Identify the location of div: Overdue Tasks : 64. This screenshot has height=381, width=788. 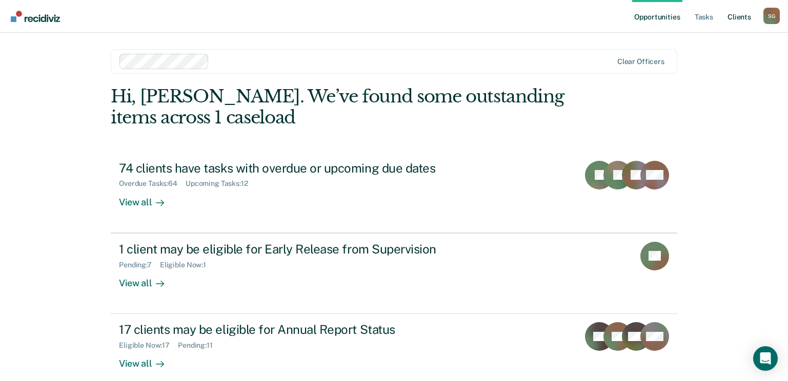
(152, 184).